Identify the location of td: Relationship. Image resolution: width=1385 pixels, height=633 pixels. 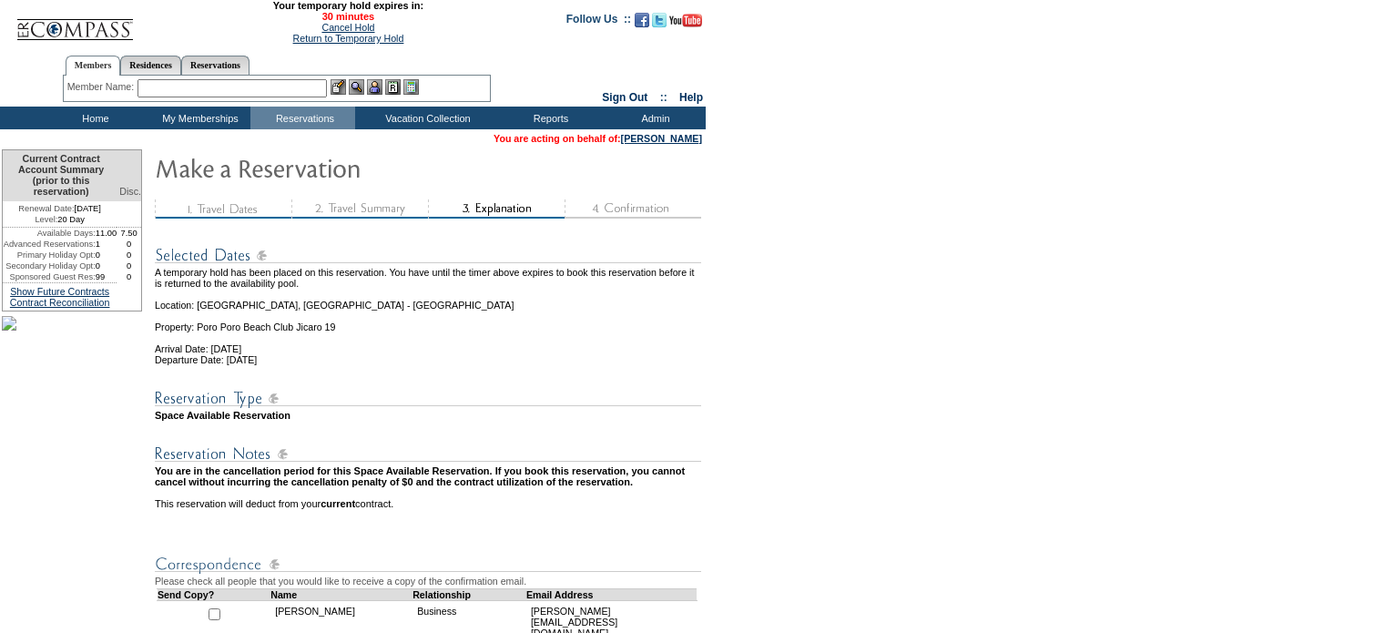
(469, 594).